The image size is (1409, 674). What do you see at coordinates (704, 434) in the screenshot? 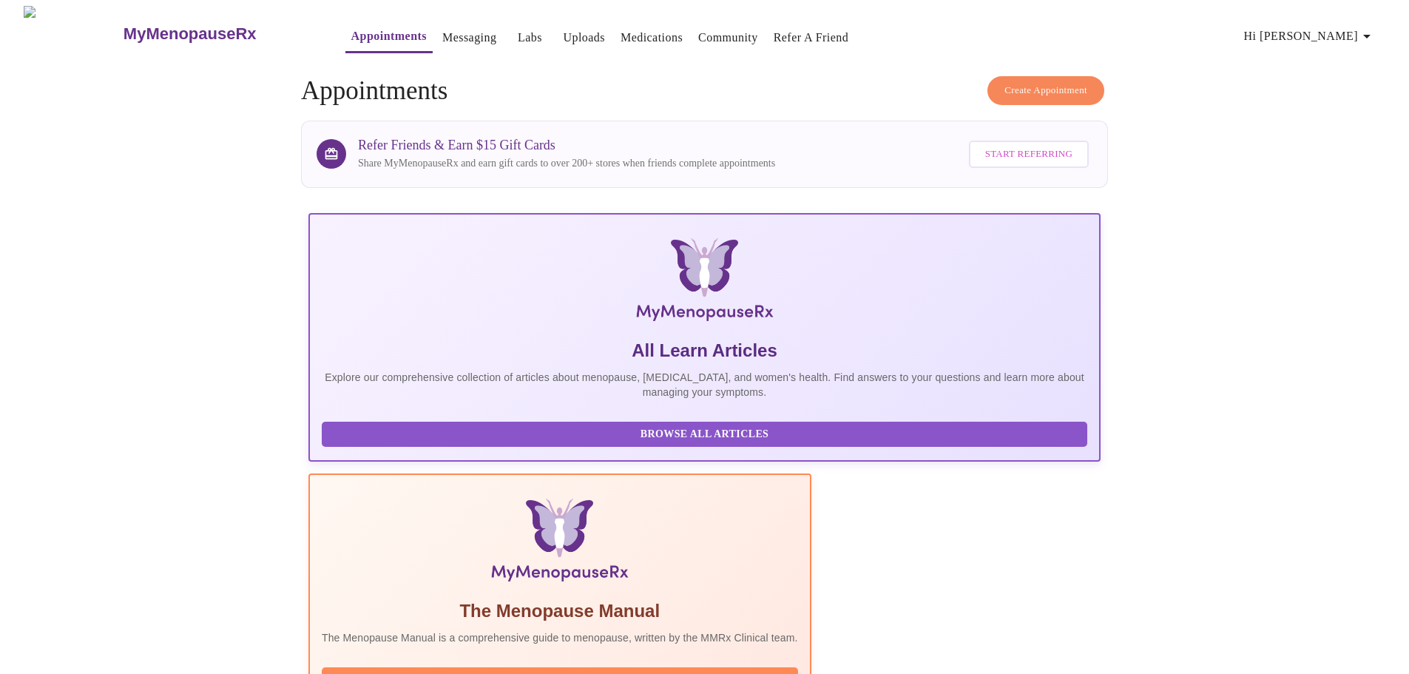
I see `button: Browse All Articles` at bounding box center [704, 434].